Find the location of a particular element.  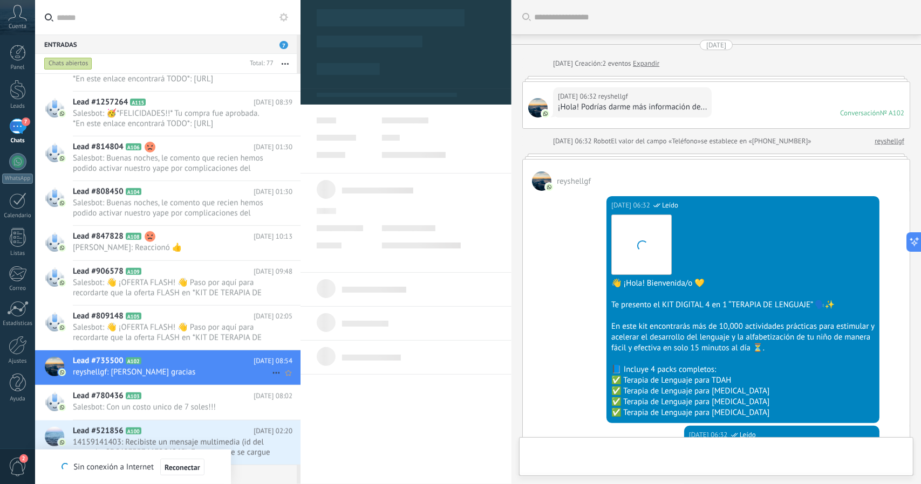

div: Chats abiertos is located at coordinates (68, 64).